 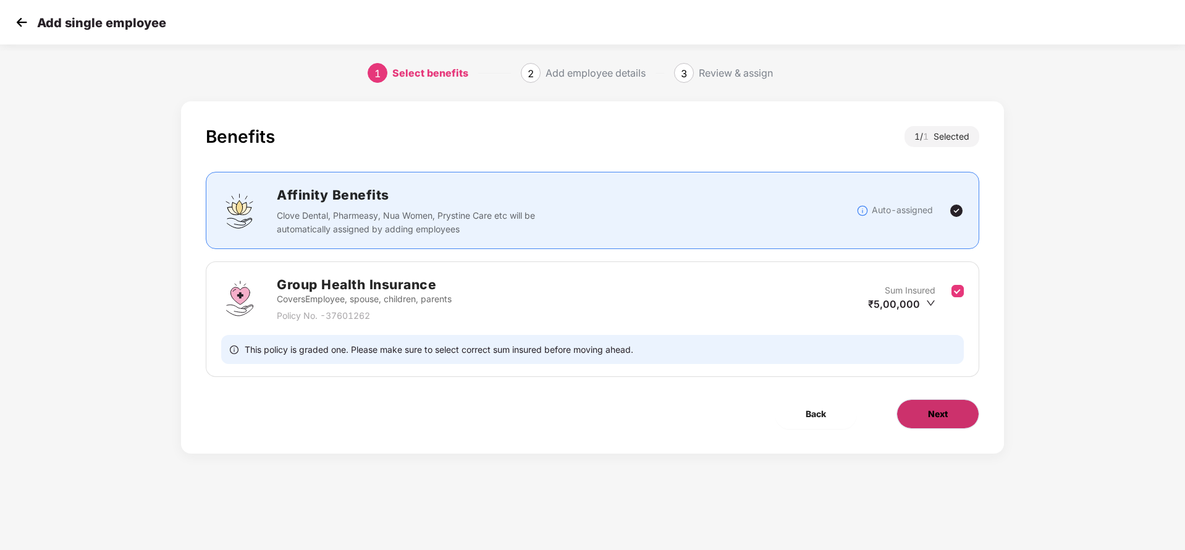 I want to click on p: Covers Employee, spouse, children, parents, so click(x=364, y=299).